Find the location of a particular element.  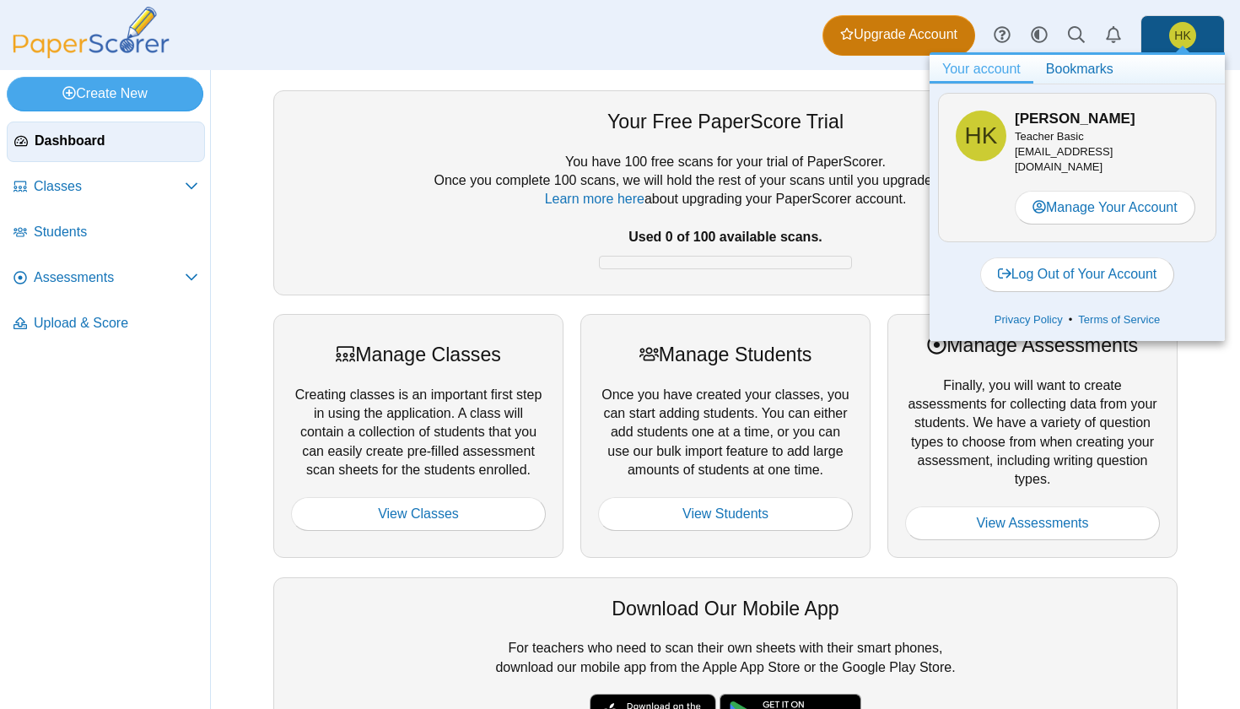

a: PaperScorer is located at coordinates (91, 53).